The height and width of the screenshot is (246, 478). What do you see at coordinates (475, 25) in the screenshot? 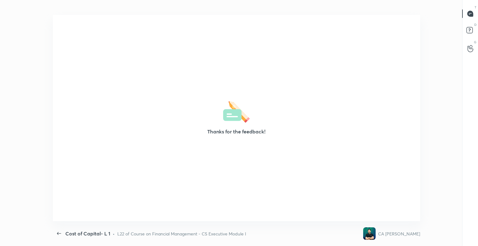
I see `p: D` at bounding box center [475, 25].